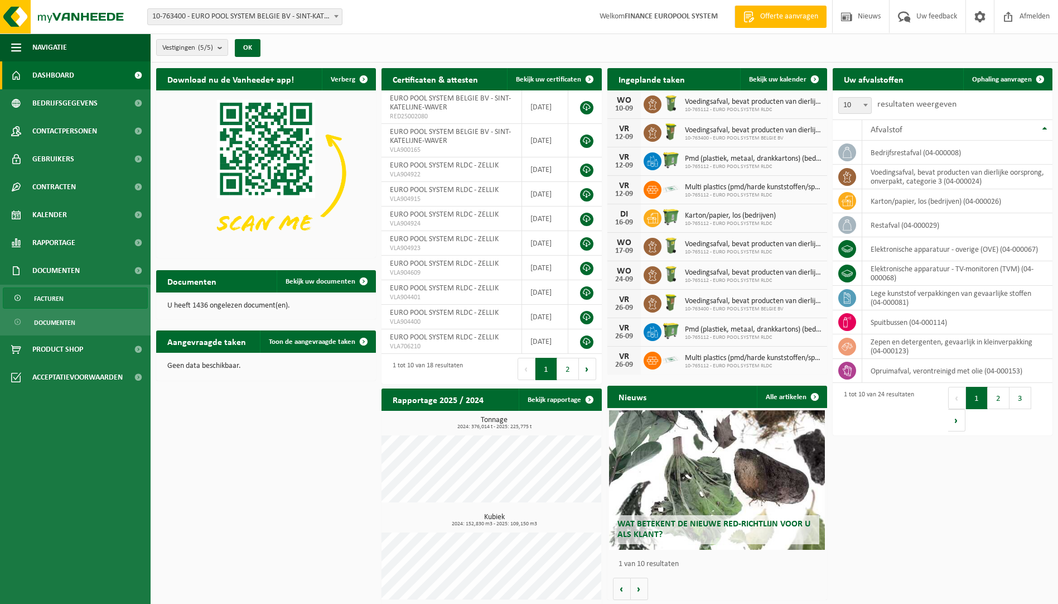  Describe the element at coordinates (312, 341) in the screenshot. I see `span: Toon de aangevraagde taken` at that location.